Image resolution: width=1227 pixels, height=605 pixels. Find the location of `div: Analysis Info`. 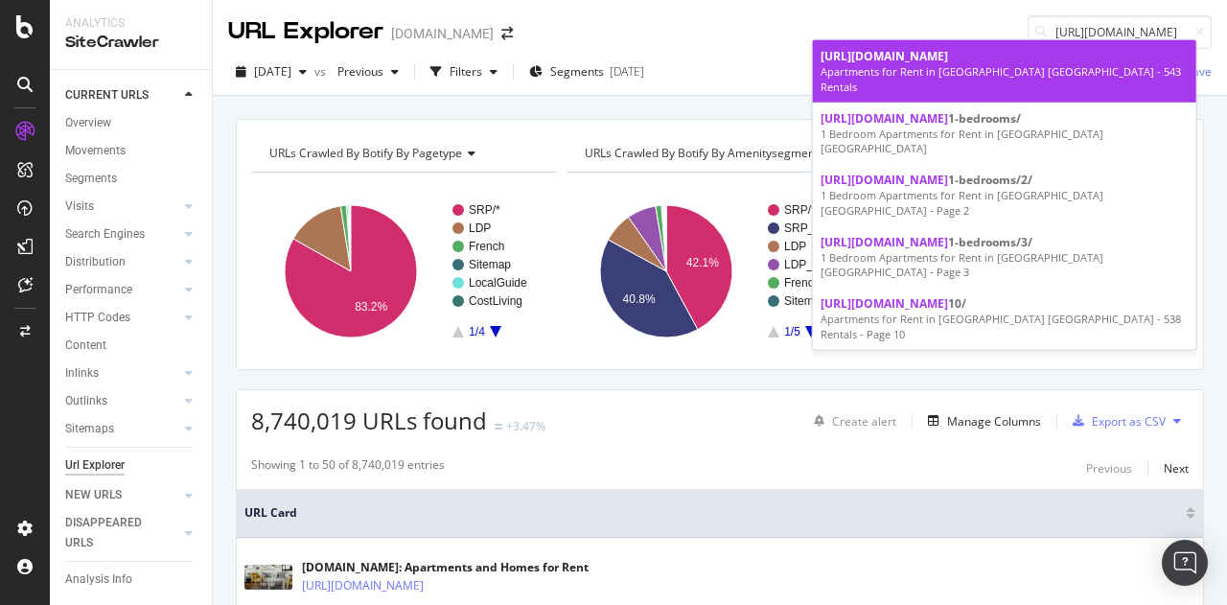

div: Analysis Info is located at coordinates (99, 579).